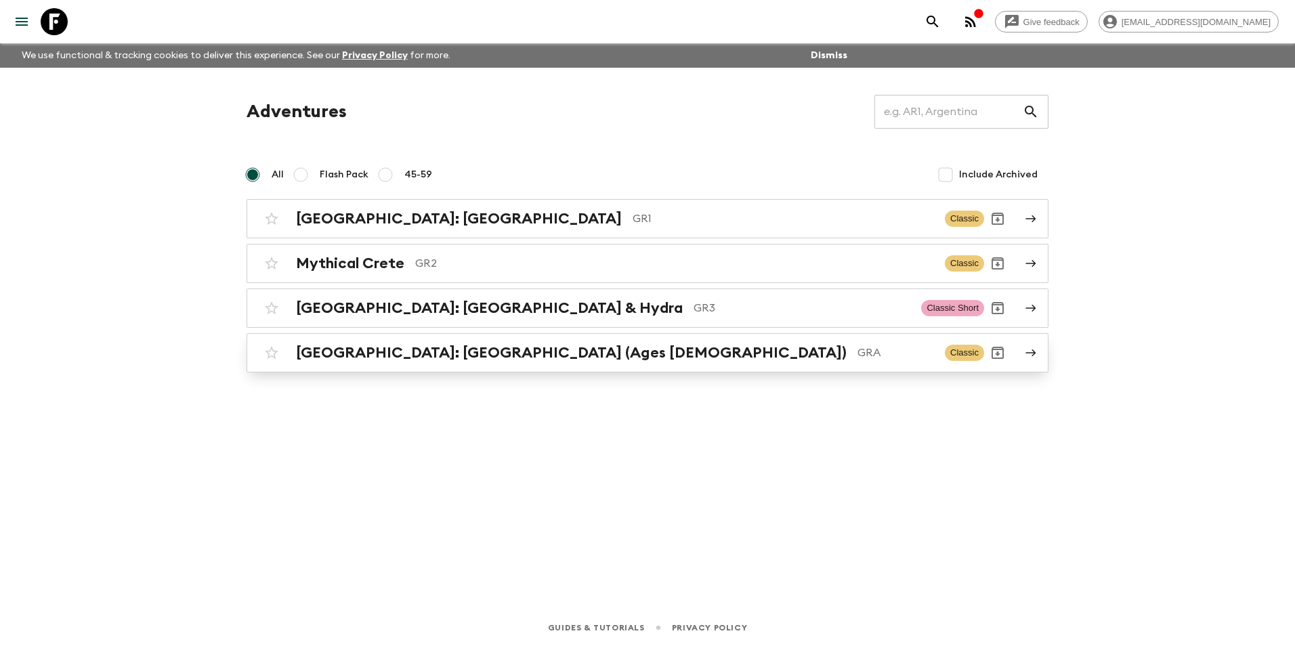 The height and width of the screenshot is (646, 1295). I want to click on span: All, so click(278, 175).